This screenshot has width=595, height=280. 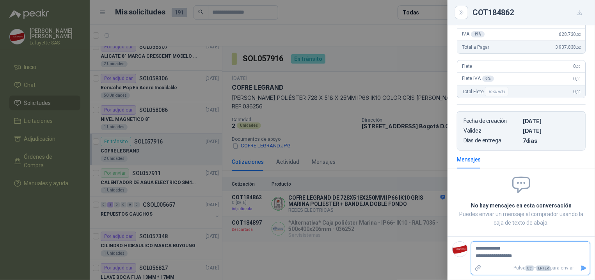 I want to click on div: 0 %, so click(x=488, y=79).